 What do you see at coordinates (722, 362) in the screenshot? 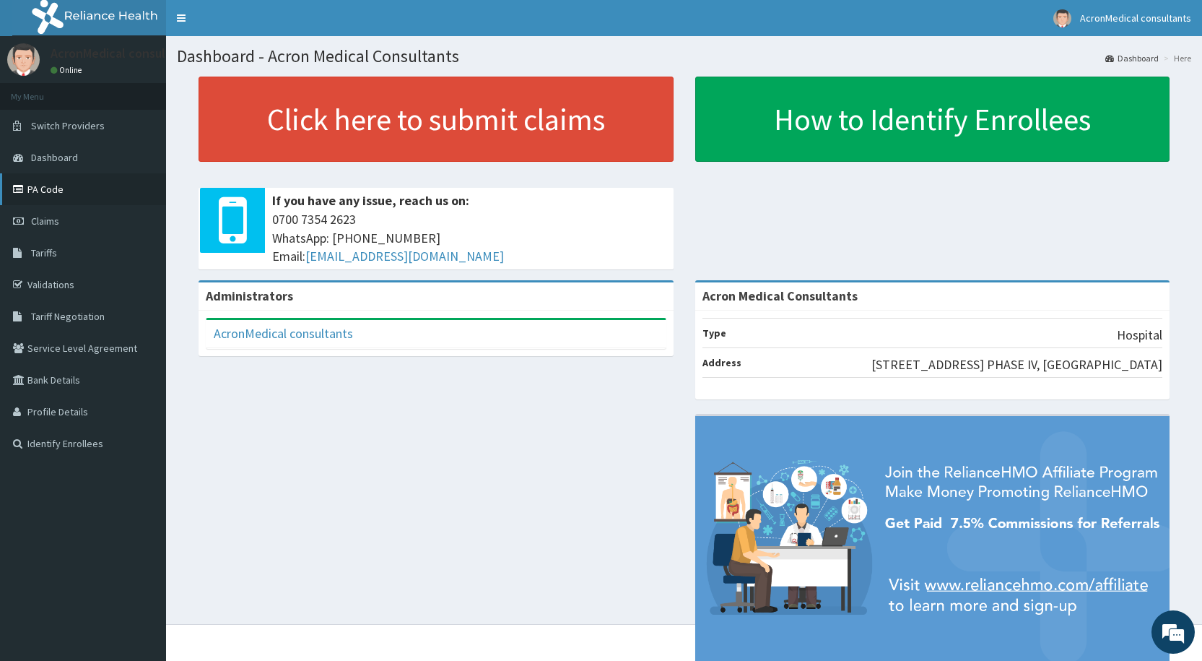
I see `b: Address` at bounding box center [722, 362].